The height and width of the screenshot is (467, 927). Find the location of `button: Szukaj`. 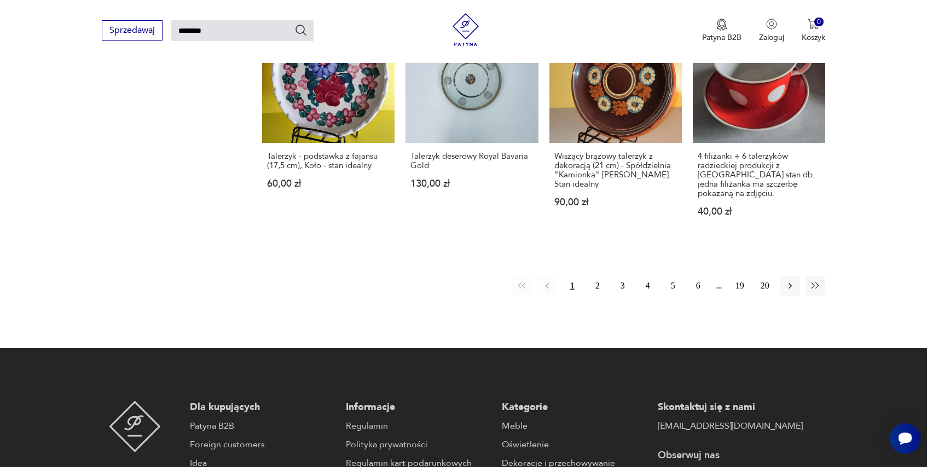

button: Szukaj is located at coordinates (301, 30).